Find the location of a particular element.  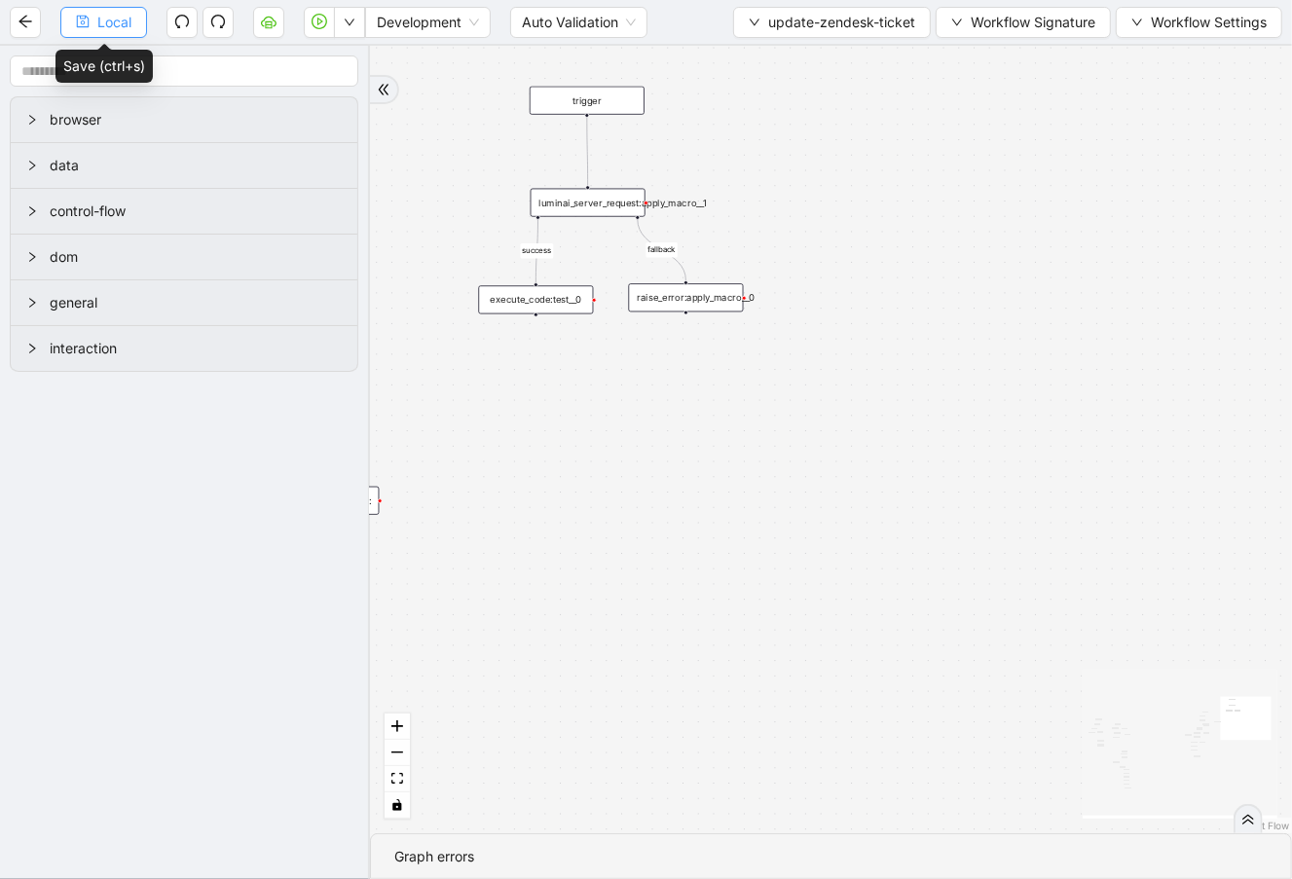

div: control-flow is located at coordinates (184, 211).